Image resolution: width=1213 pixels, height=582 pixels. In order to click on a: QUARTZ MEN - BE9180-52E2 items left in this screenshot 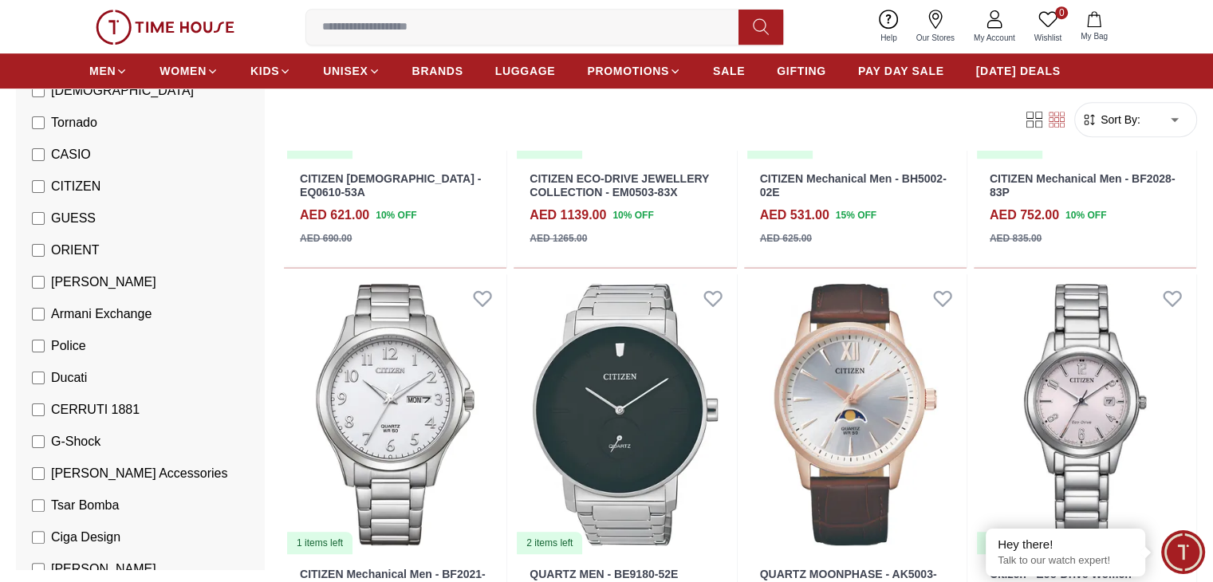, I will do `click(625, 415)`.